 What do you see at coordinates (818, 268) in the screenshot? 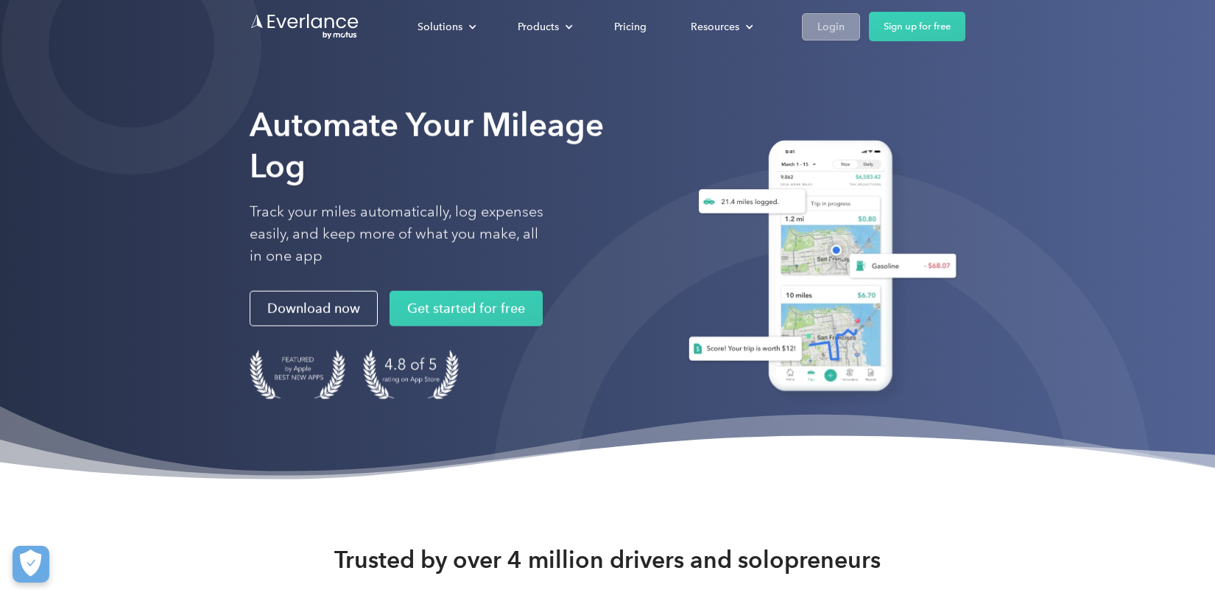
I see `img: Everlance, mileage tracker app, expense tracking app` at bounding box center [818, 268].